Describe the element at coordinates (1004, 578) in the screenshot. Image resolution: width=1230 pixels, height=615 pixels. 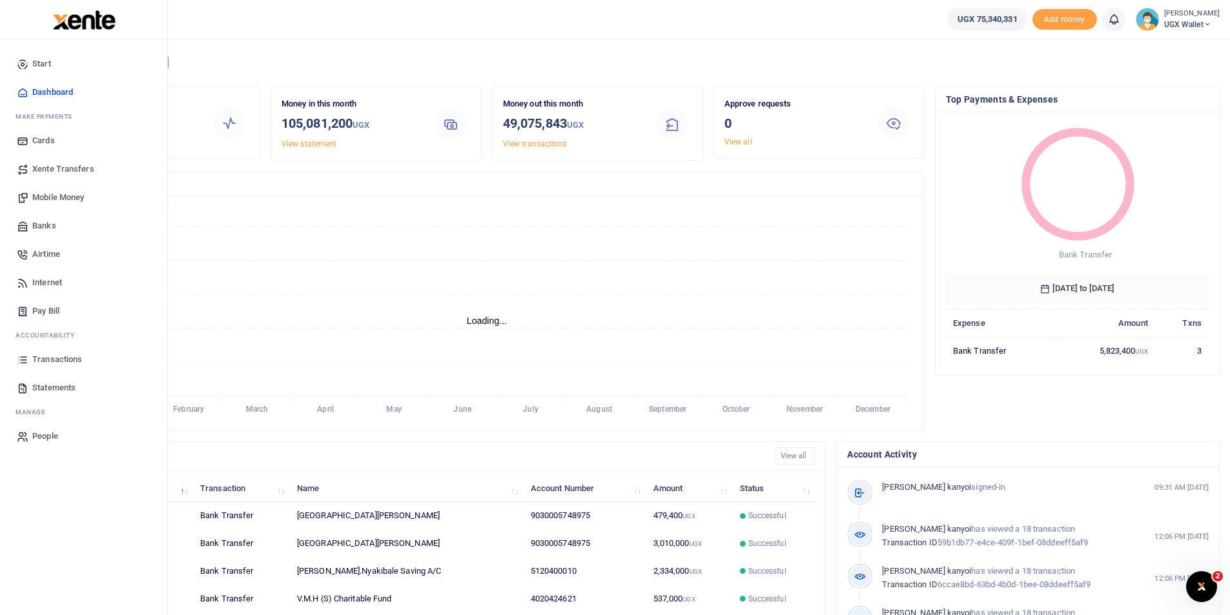
I see `p: has viewed a 18 transaction 6ccae8bd-63bd-4b0d-1bee-08ddeeff5af9` at that location.